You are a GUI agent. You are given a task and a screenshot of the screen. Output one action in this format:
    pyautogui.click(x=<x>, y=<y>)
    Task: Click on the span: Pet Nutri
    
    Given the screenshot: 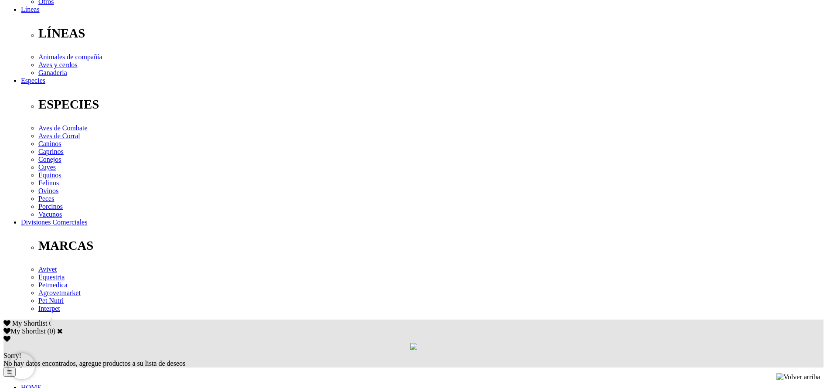 What is the action you would take?
    pyautogui.click(x=51, y=300)
    